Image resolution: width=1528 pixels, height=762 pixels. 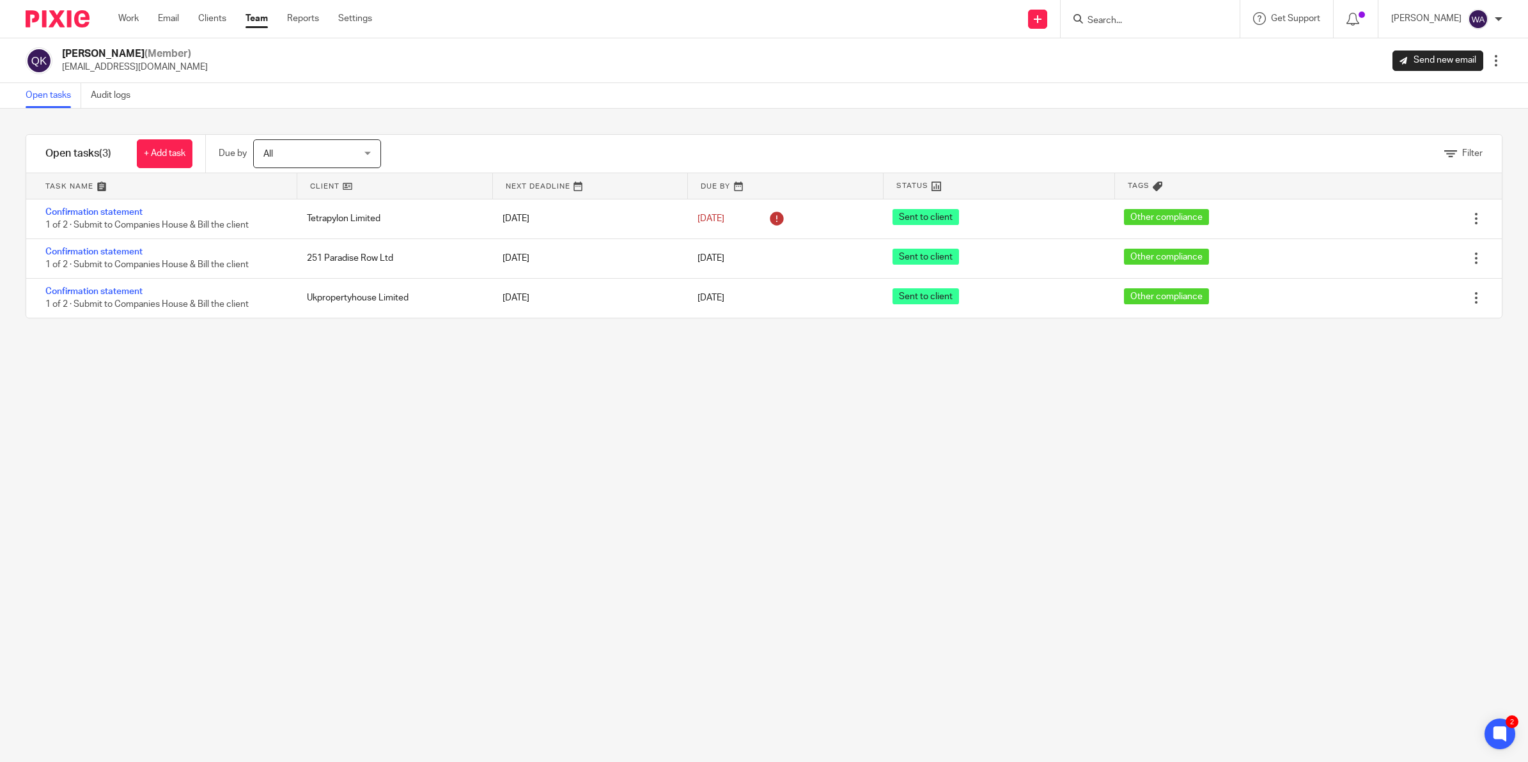 I want to click on a: Reports, so click(x=303, y=19).